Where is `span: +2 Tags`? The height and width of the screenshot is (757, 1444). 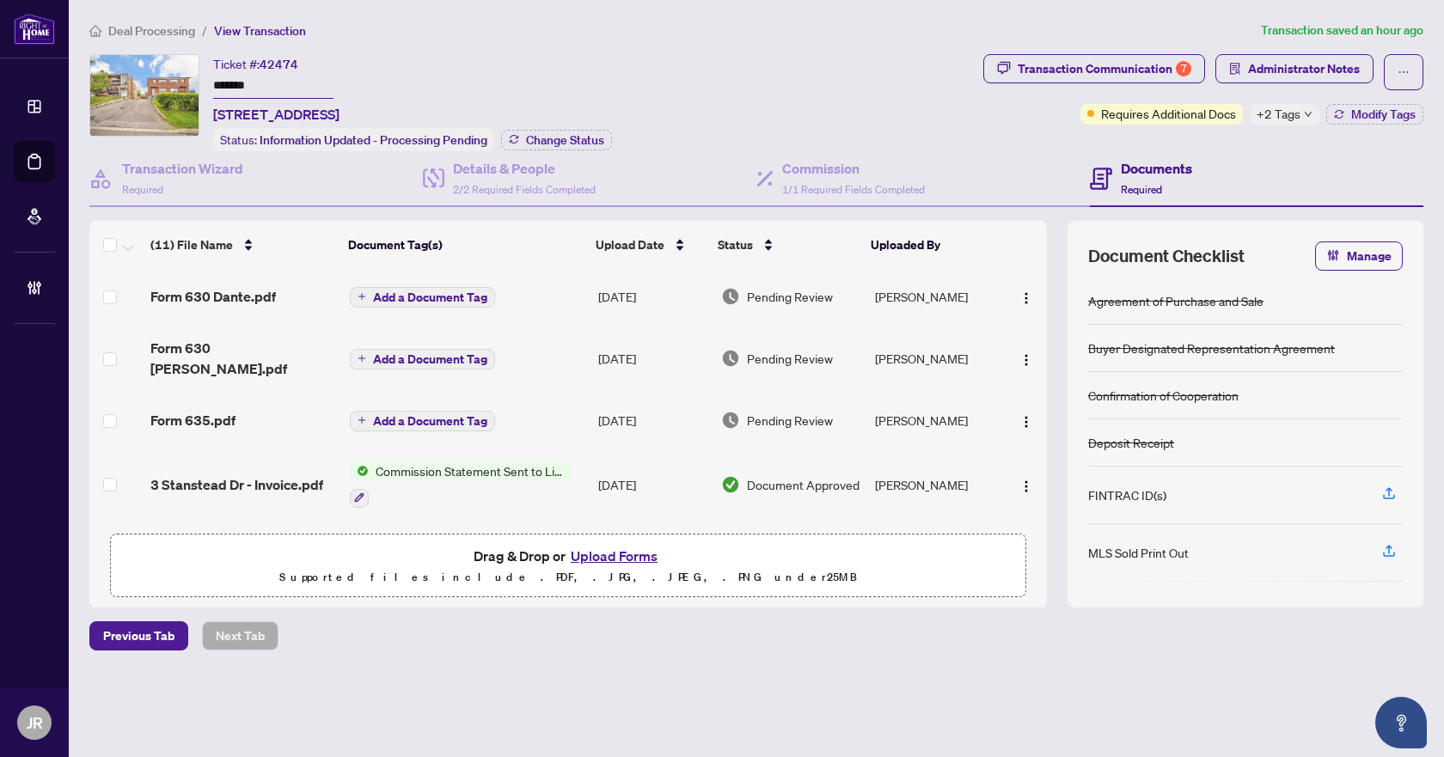 span: +2 Tags is located at coordinates (1278, 113).